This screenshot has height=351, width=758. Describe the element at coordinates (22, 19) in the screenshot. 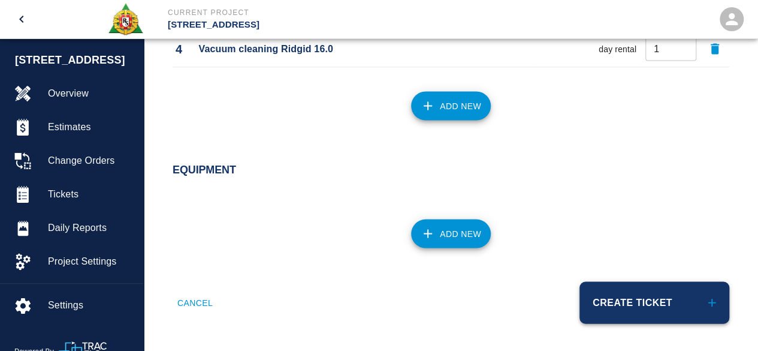

I see `button: open drawer` at that location.